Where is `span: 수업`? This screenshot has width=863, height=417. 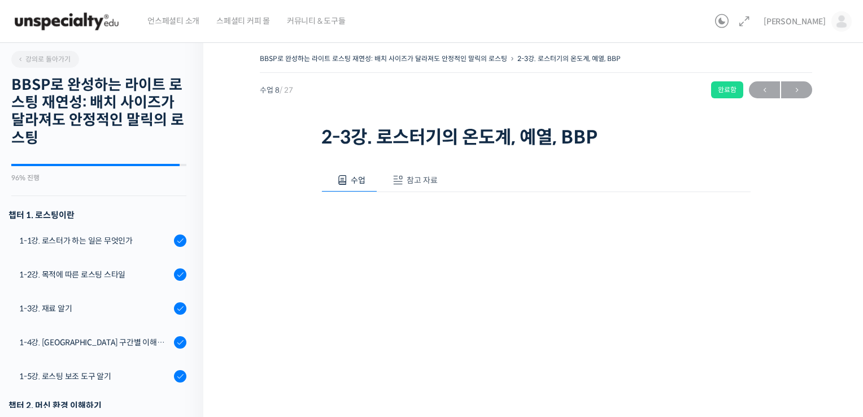
span: 수업 is located at coordinates (358, 180).